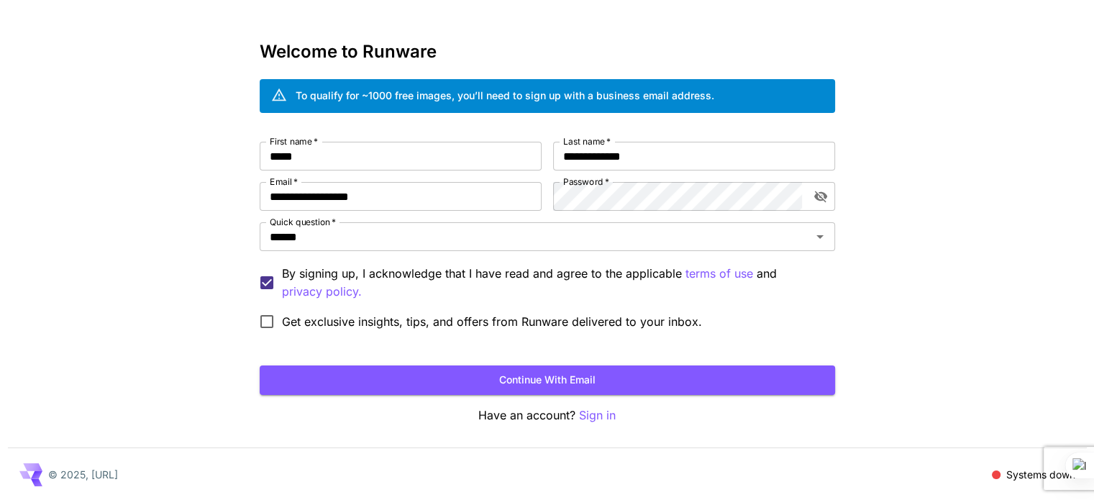  What do you see at coordinates (547, 415) in the screenshot?
I see `p: Have an account?` at bounding box center [547, 415].